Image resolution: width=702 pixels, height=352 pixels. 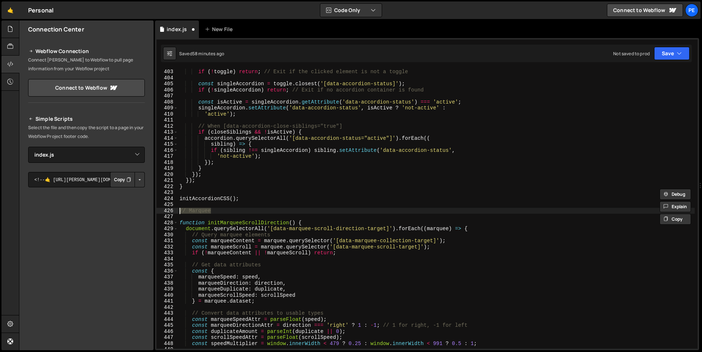 I want to click on div: 445, so click(x=167, y=325).